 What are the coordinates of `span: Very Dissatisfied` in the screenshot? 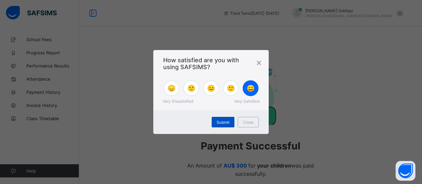 It's located at (178, 101).